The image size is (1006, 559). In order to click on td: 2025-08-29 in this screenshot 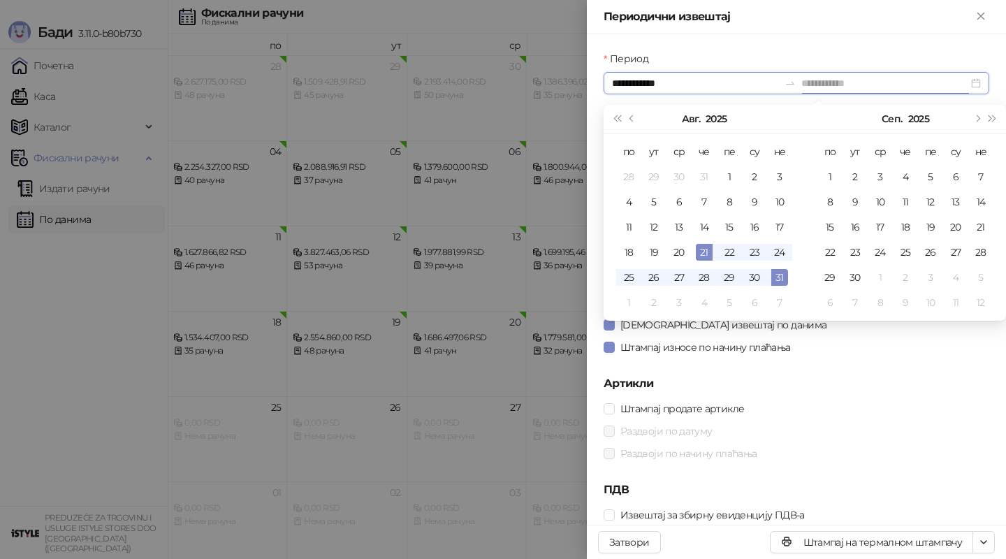, I will do `click(730, 277)`.